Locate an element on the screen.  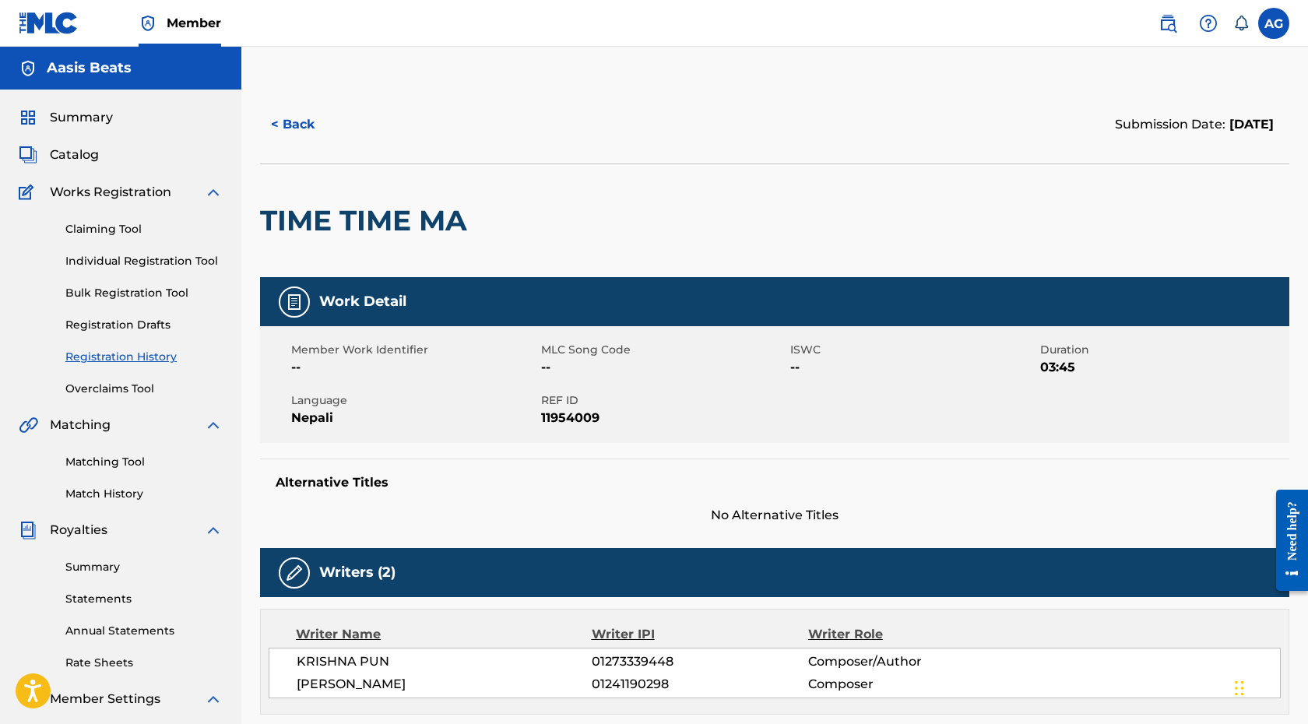
img: Top Rightsholder is located at coordinates (148, 23).